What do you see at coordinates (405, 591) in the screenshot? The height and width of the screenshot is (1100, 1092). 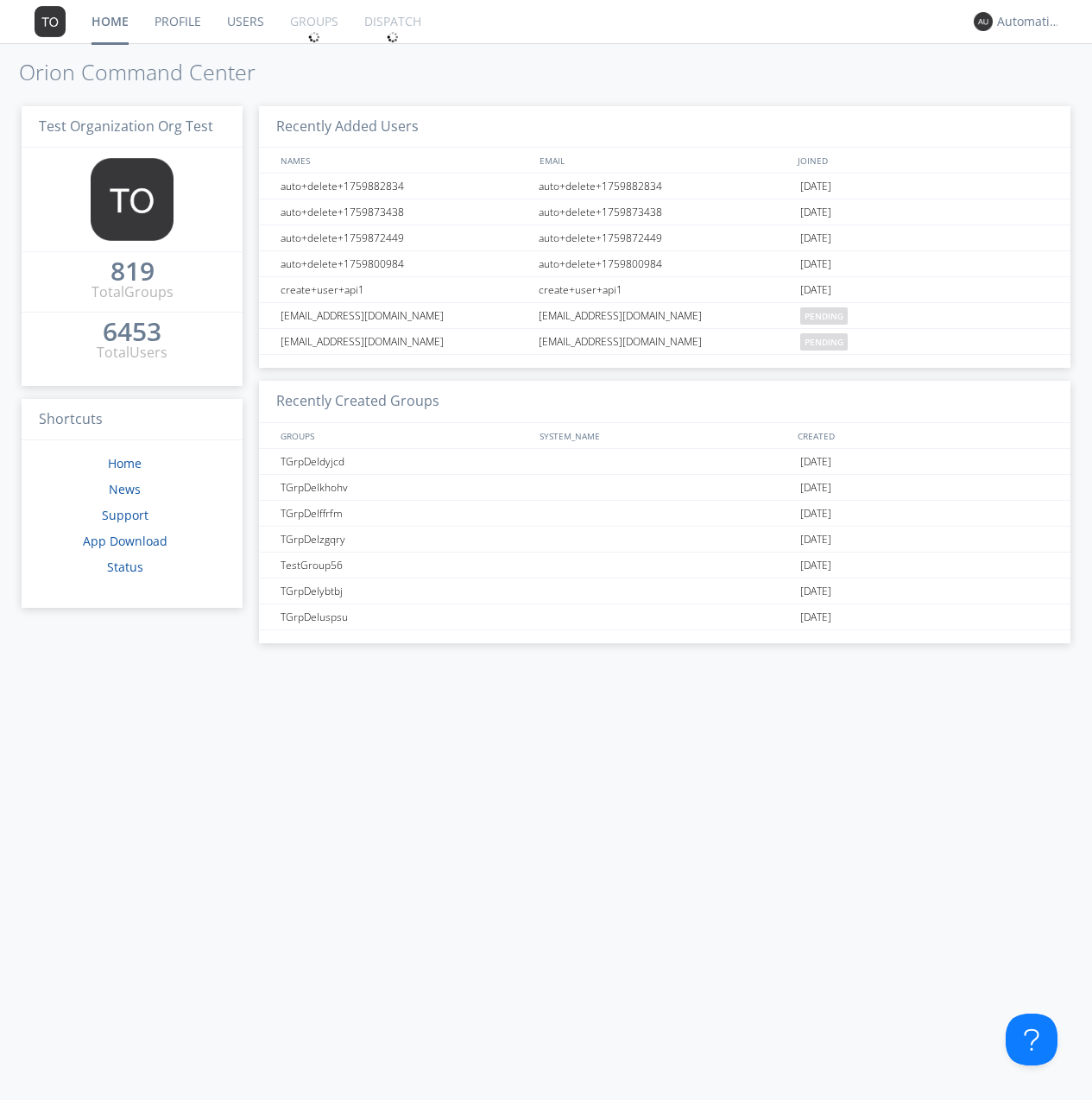 I see `div: TGrpDelybtbj` at bounding box center [405, 591].